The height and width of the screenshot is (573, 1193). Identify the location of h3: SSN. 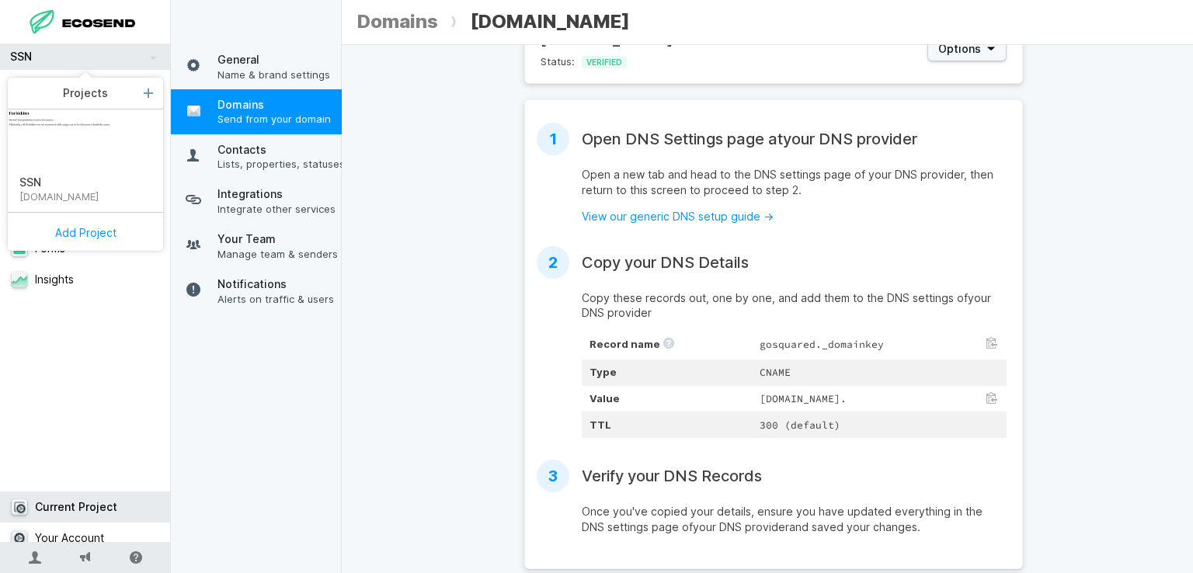
(91, 183).